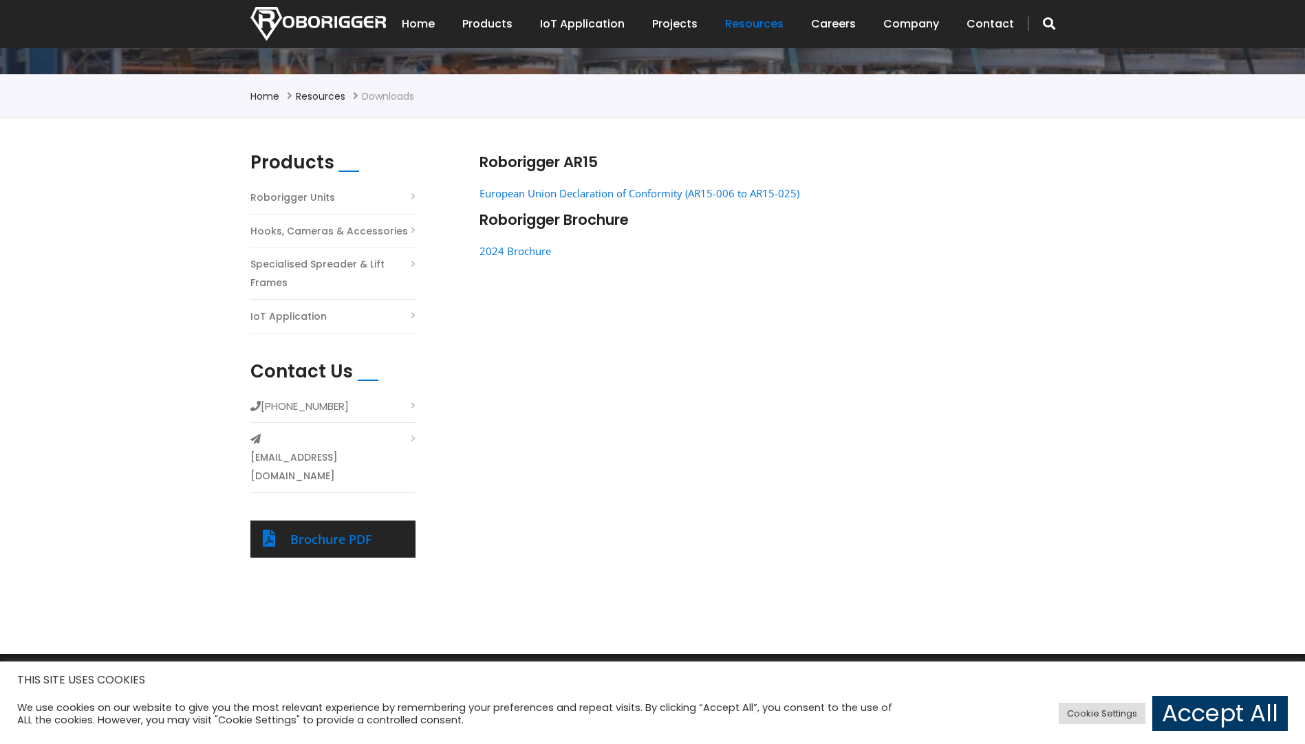  What do you see at coordinates (388, 96) in the screenshot?
I see `li: Downloads` at bounding box center [388, 96].